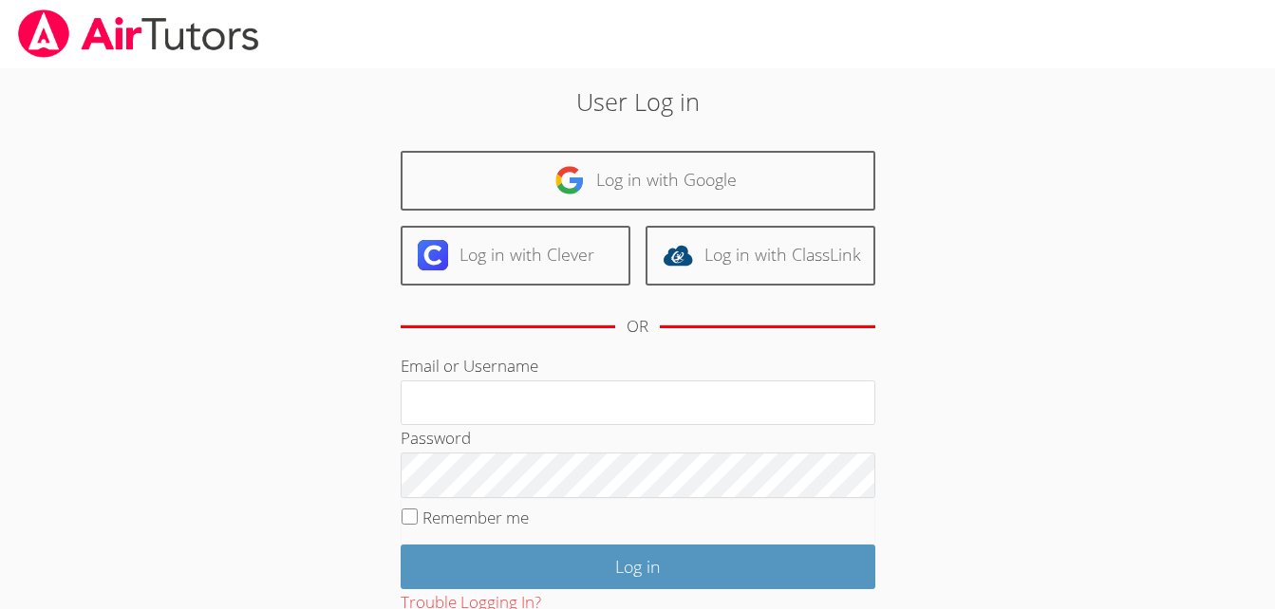  Describe the element at coordinates (637, 327) in the screenshot. I see `div: OR` at that location.